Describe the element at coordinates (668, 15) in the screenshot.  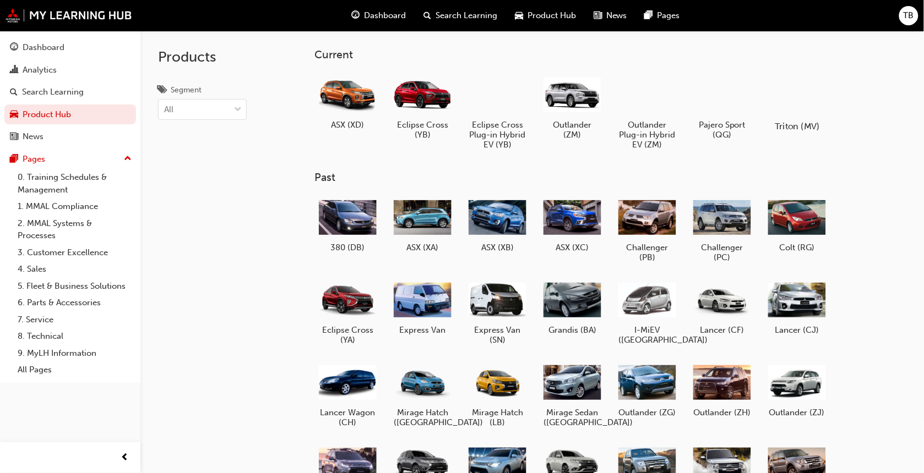
I see `span: Pages` at that location.